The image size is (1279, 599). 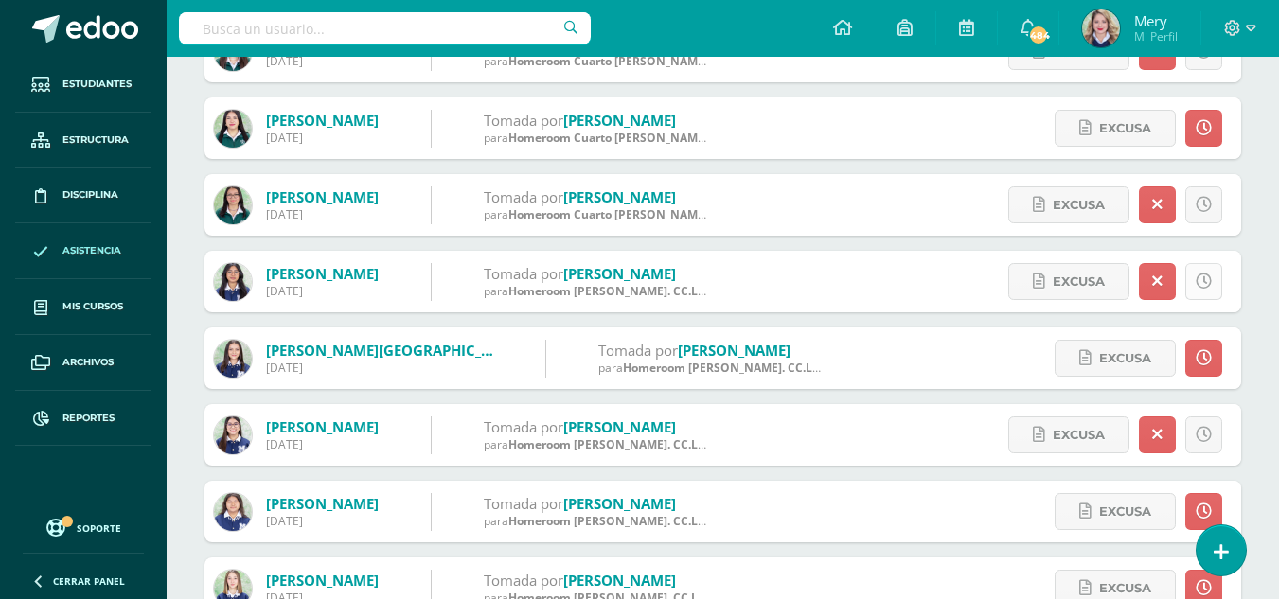 I want to click on a: Asistencia, so click(x=83, y=251).